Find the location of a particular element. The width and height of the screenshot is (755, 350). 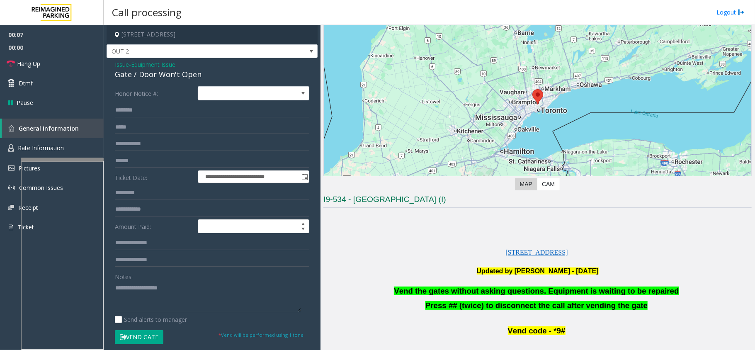

span: Equipment Issue is located at coordinates (153, 64).